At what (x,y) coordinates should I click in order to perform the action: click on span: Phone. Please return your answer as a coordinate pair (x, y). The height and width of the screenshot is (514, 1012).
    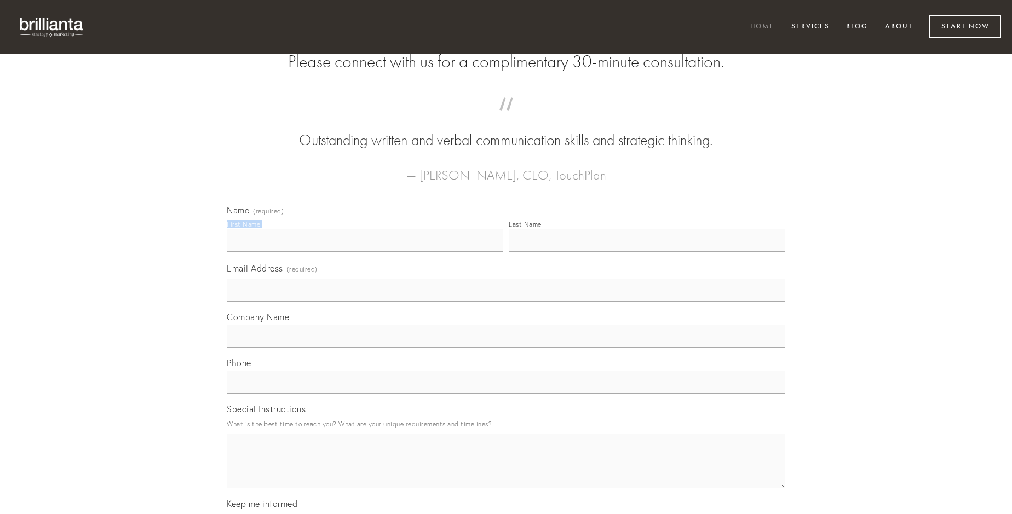
    Looking at the image, I should click on (239, 363).